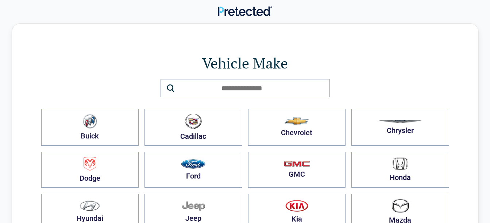 Image resolution: width=490 pixels, height=223 pixels. Describe the element at coordinates (297, 128) in the screenshot. I see `button: Chevrolet` at that location.